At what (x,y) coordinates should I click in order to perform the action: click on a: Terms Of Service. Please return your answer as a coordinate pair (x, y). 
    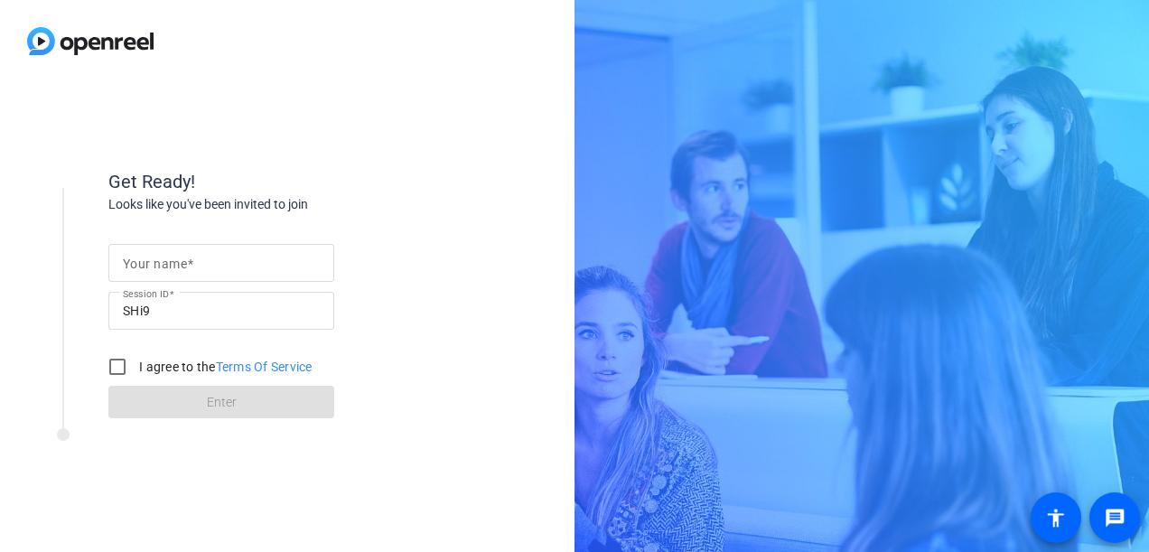
    Looking at the image, I should click on (264, 367).